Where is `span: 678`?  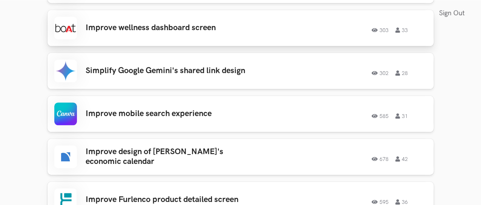 span: 678 is located at coordinates (381, 159).